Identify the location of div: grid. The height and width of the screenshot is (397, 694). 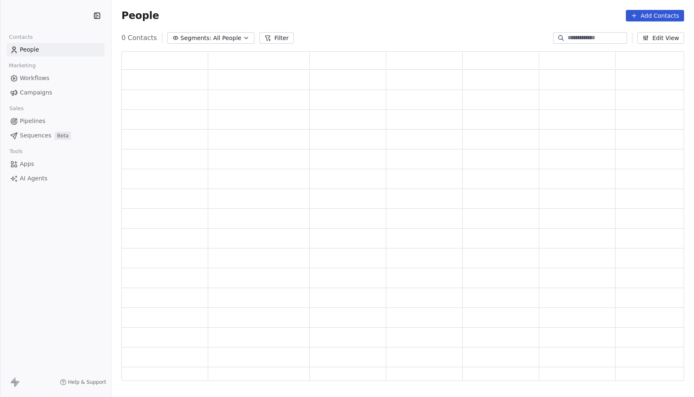
(407, 225).